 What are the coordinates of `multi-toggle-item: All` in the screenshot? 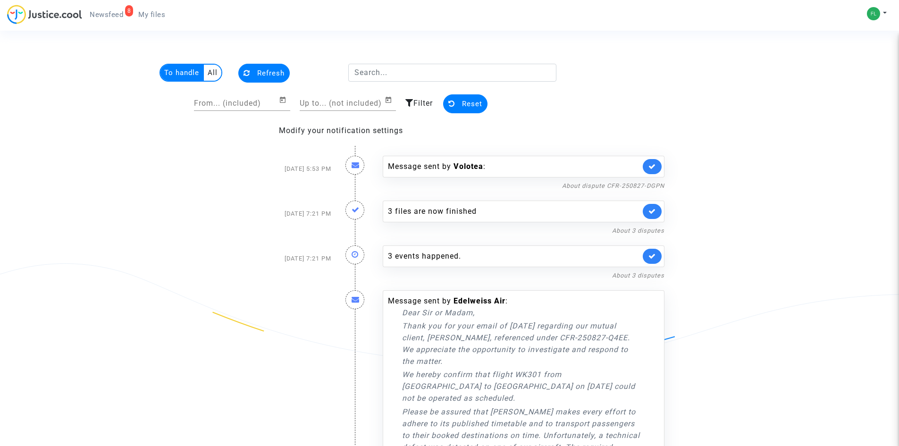 It's located at (212, 73).